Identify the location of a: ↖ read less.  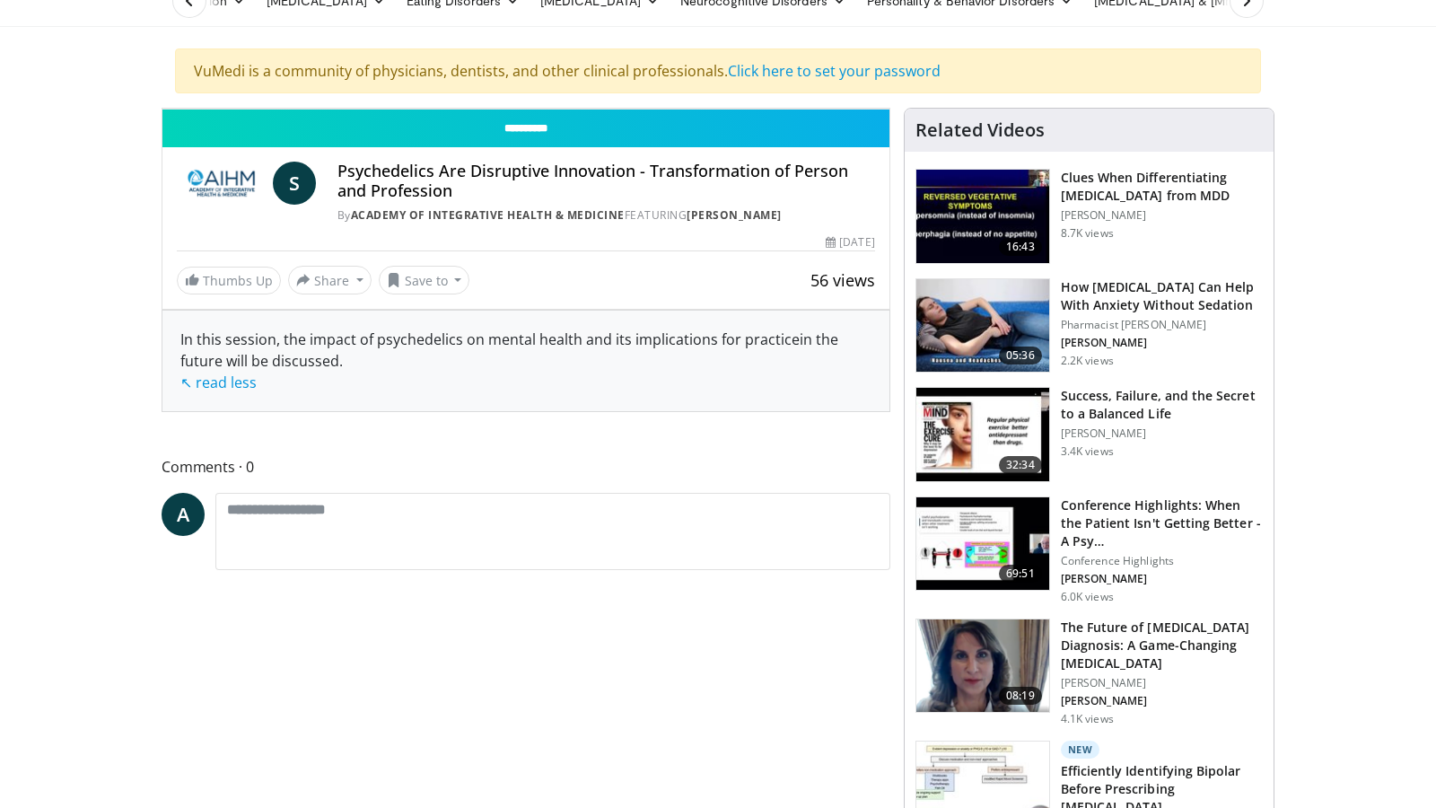
(218, 382).